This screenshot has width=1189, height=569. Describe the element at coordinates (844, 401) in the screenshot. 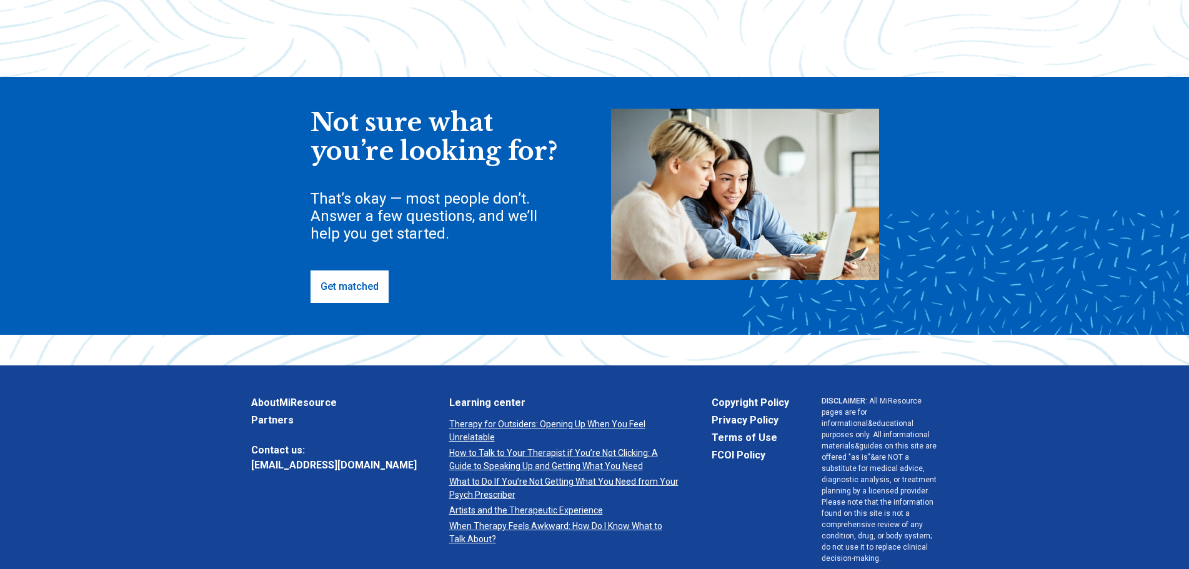

I see `span: DISCLAIMER` at that location.